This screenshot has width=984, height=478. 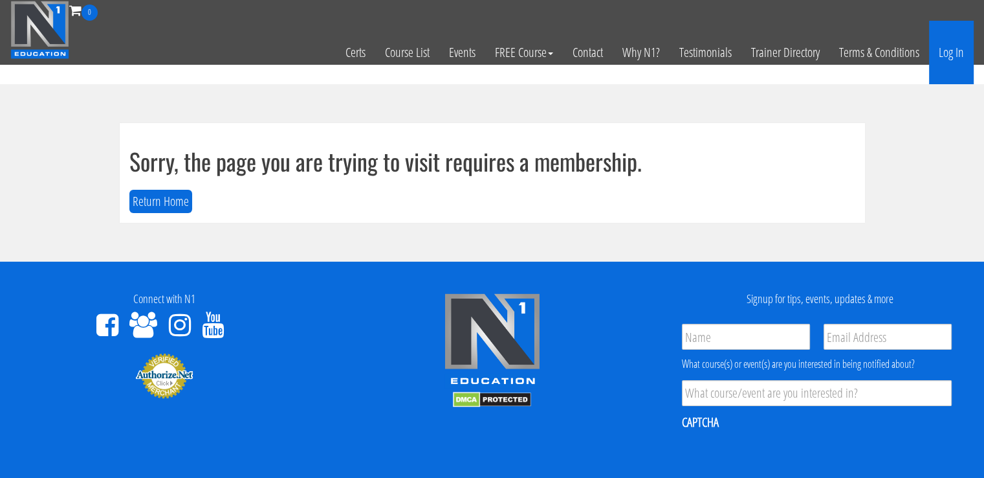 What do you see at coordinates (786, 52) in the screenshot?
I see `a: Trainer Directory` at bounding box center [786, 52].